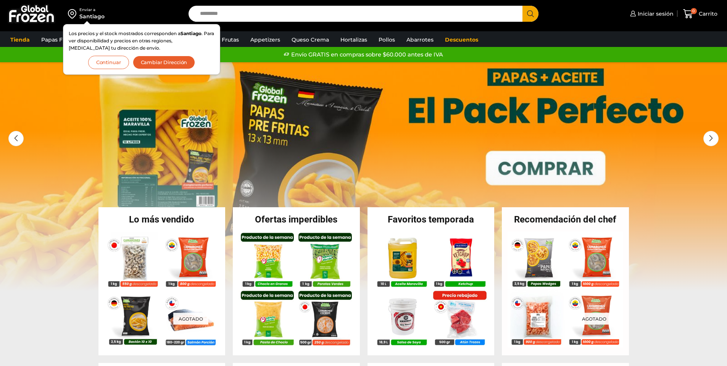 The image size is (727, 366). Describe the element at coordinates (265, 40) in the screenshot. I see `a: Appetizers` at that location.